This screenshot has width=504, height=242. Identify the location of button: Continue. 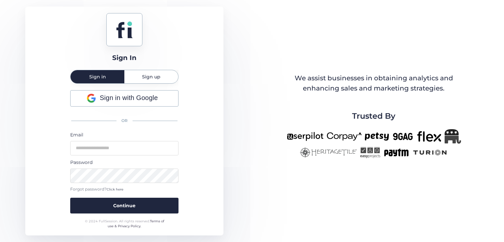
(124, 206).